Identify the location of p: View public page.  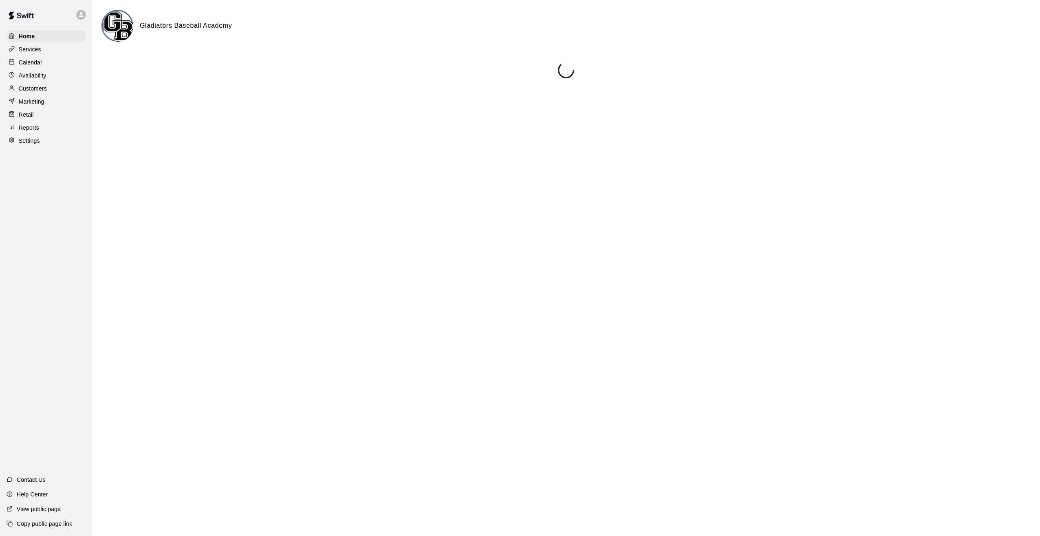
(39, 509).